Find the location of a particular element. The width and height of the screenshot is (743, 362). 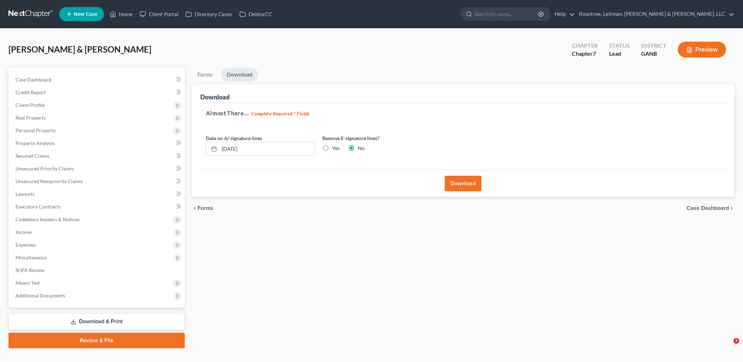

span: Lawsuits is located at coordinates (25, 194).